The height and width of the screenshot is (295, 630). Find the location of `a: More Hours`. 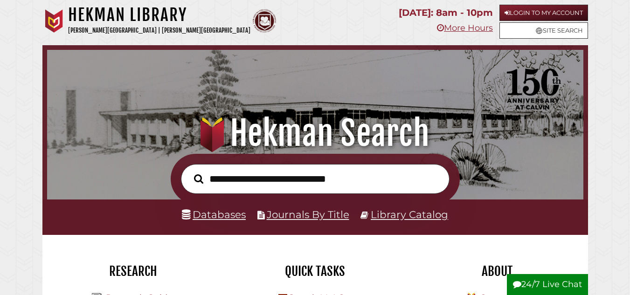

a: More Hours is located at coordinates (465, 28).